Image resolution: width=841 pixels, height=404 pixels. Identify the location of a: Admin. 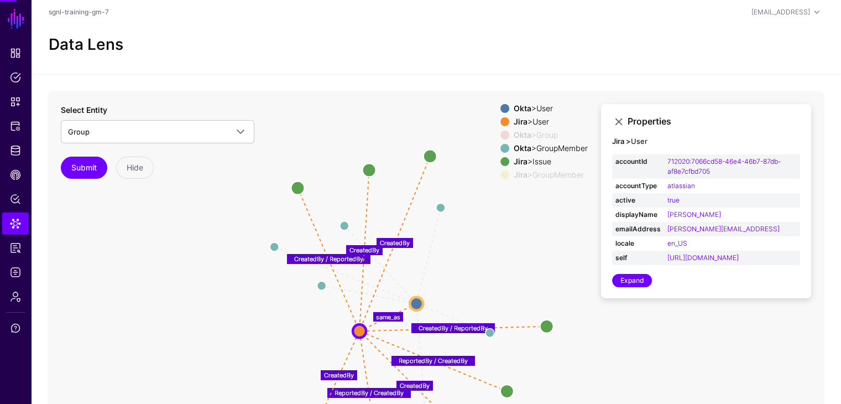
(15, 297).